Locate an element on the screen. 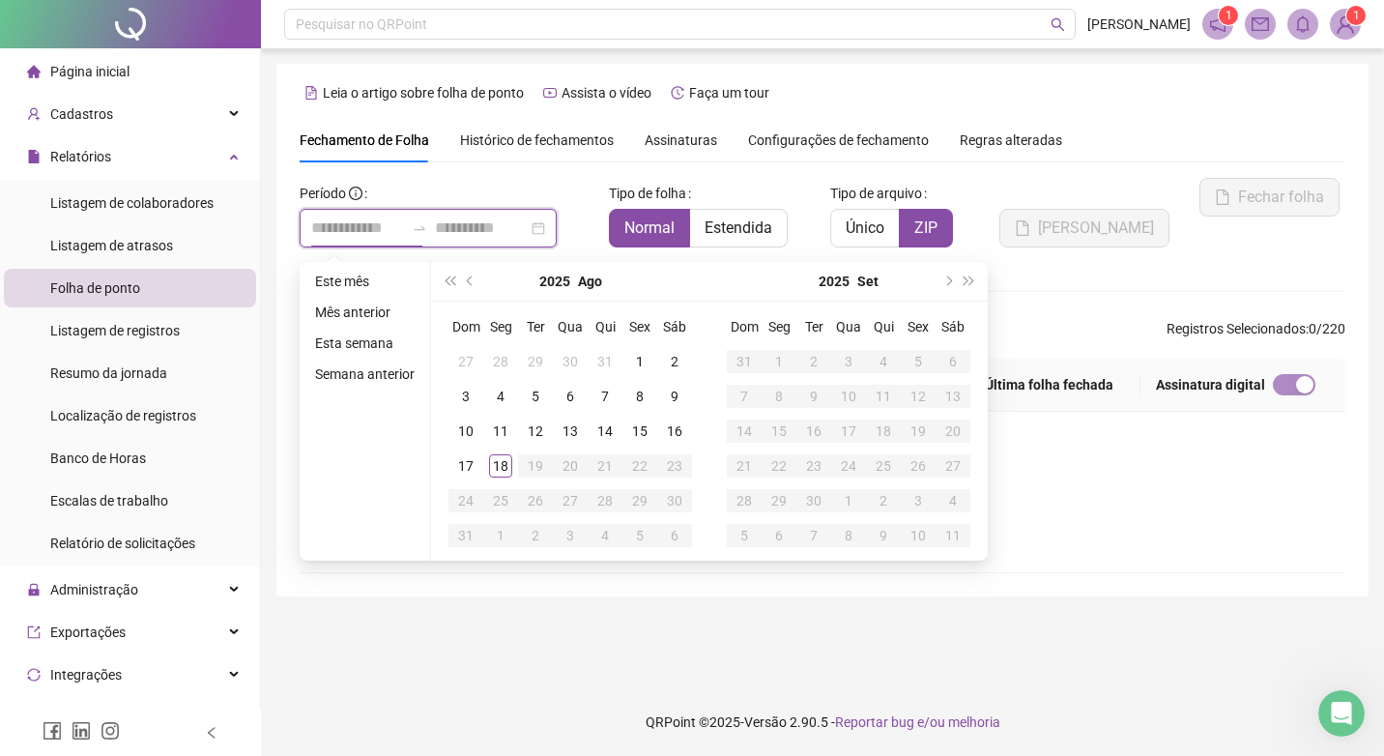 The width and height of the screenshot is (1384, 756). td: 2025-08-13 is located at coordinates (570, 431).